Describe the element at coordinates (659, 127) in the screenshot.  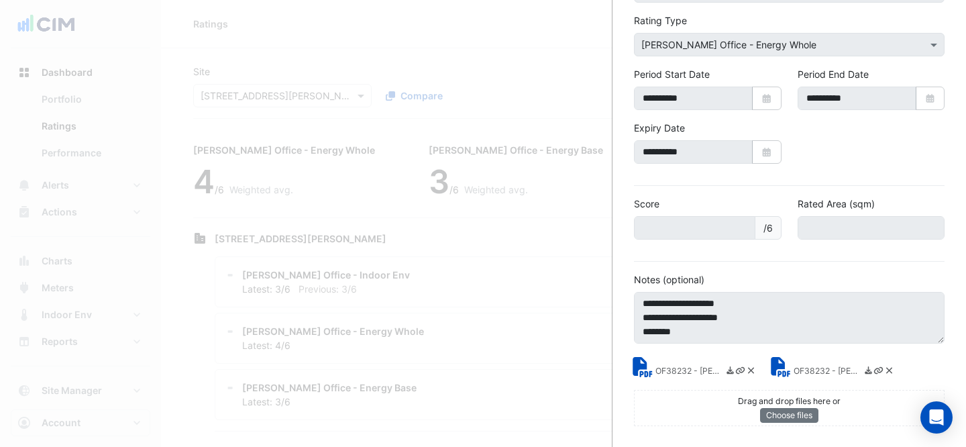
I see `label: Expiry Date` at that location.